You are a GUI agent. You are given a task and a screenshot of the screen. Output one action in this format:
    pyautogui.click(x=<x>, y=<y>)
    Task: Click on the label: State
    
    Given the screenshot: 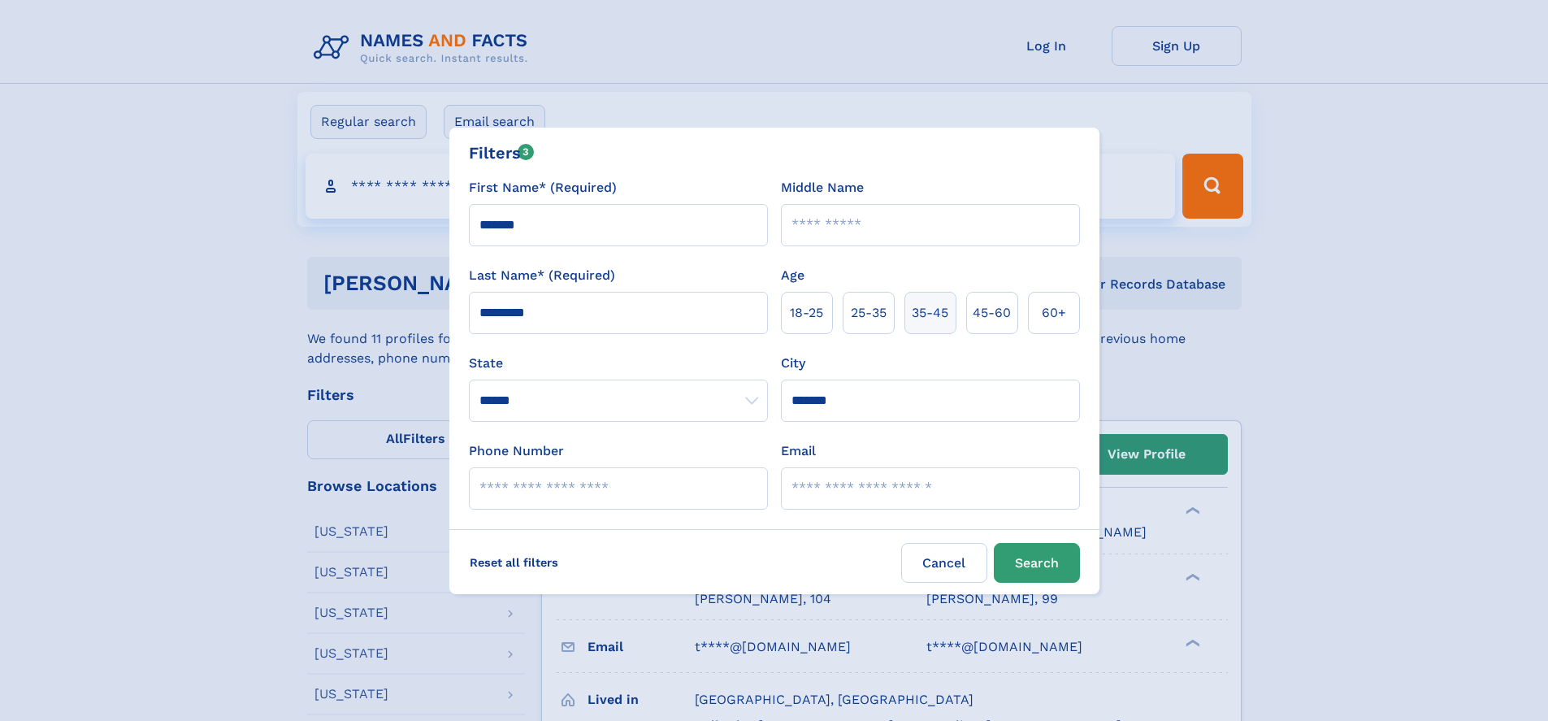 What is the action you would take?
    pyautogui.click(x=618, y=363)
    